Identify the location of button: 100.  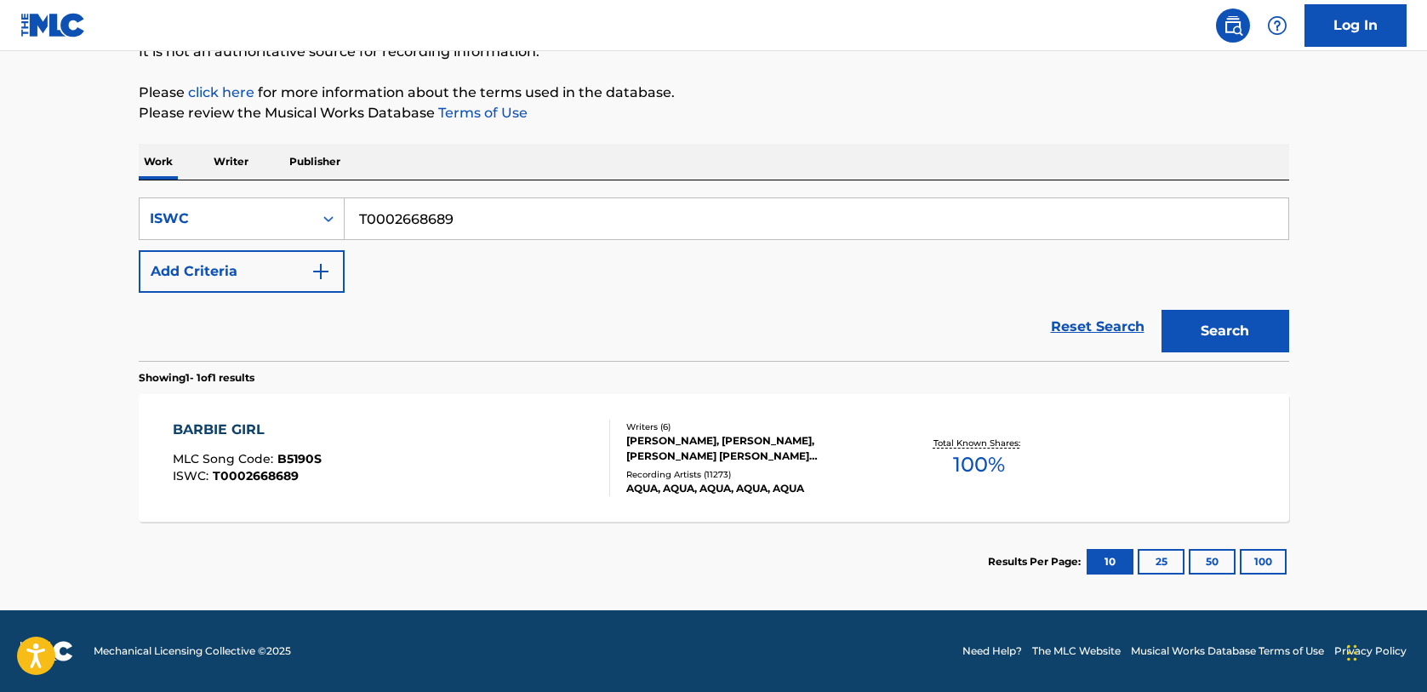
(1263, 562).